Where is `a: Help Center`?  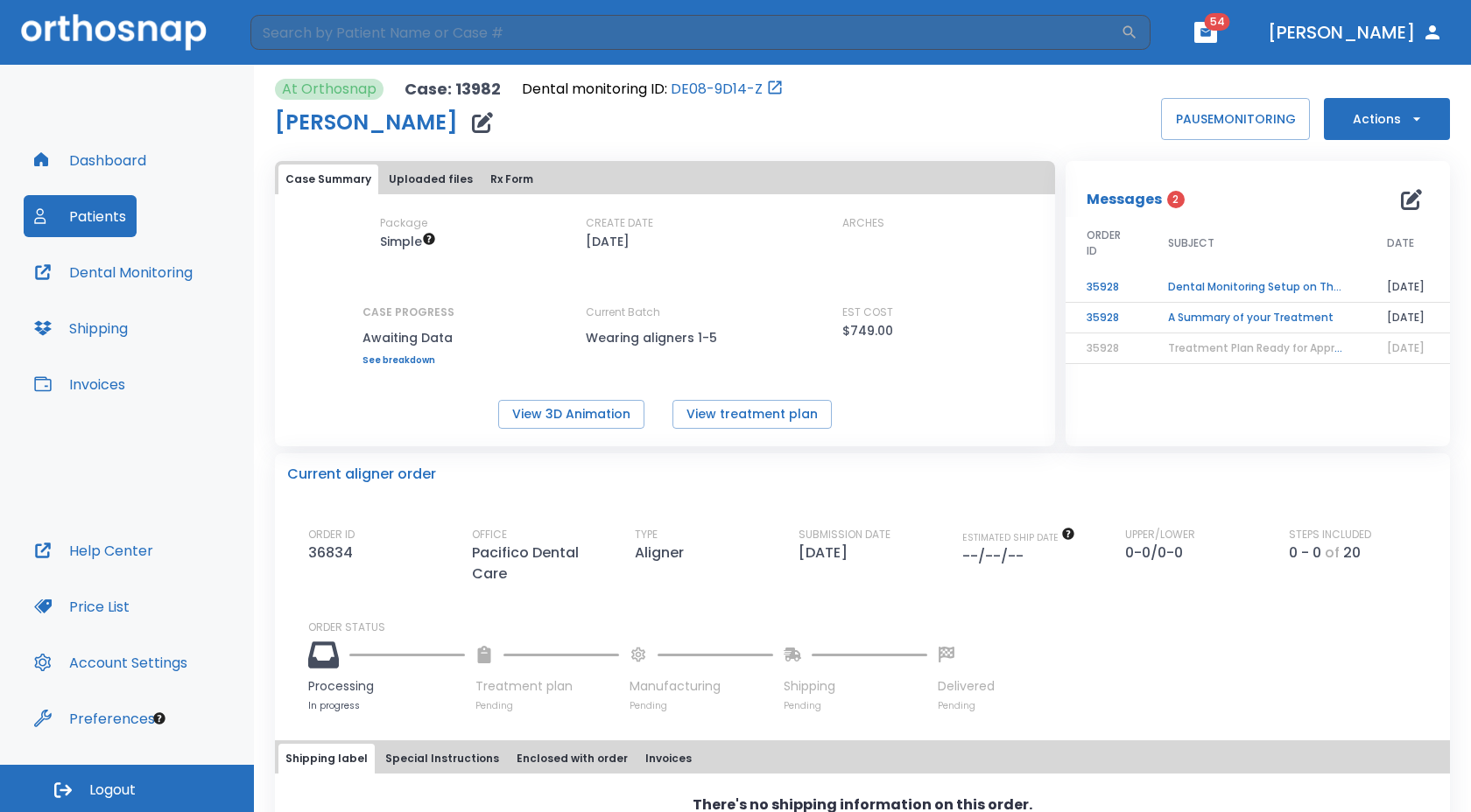
a: Help Center is located at coordinates (94, 550).